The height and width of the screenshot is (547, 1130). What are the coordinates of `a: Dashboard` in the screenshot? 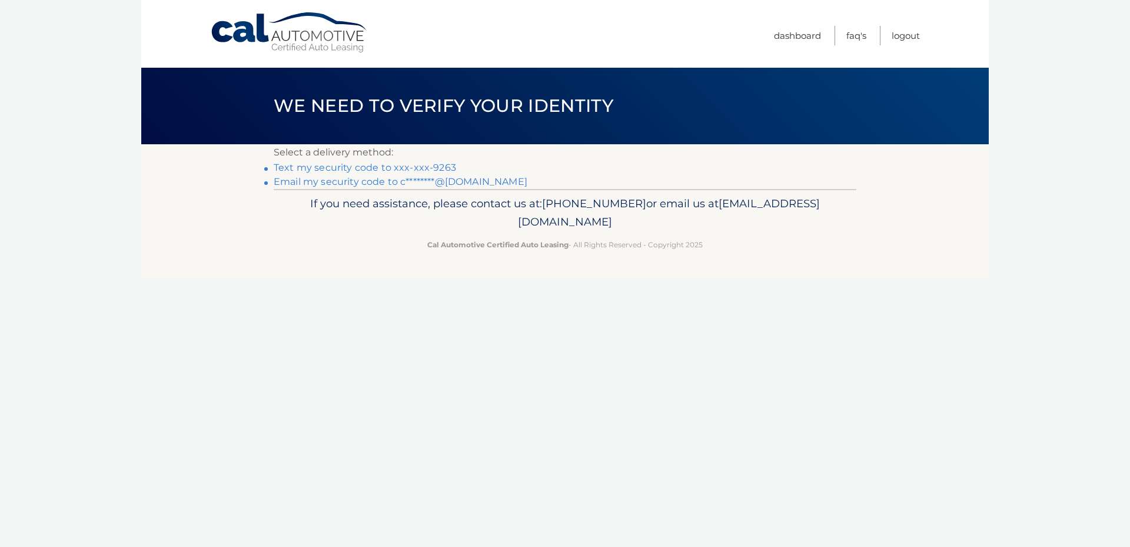 It's located at (798, 35).